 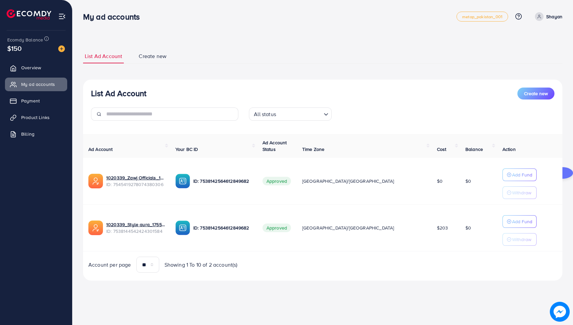 What do you see at coordinates (35, 117) in the screenshot?
I see `span: Product Links` at bounding box center [35, 117].